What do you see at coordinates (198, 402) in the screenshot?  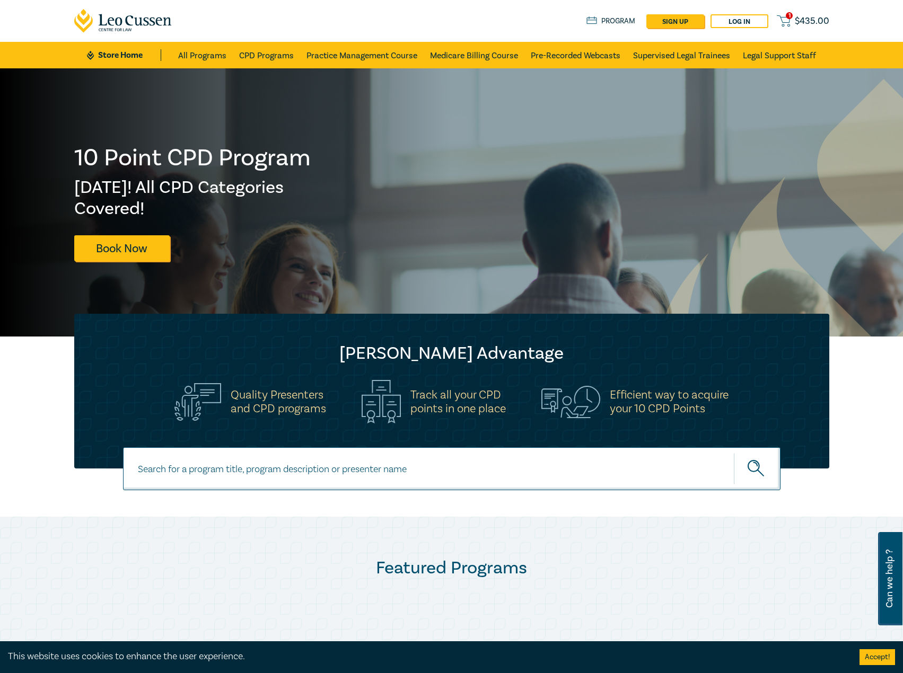 I see `img: Quality Presenters<br>and CPD programs` at bounding box center [198, 402].